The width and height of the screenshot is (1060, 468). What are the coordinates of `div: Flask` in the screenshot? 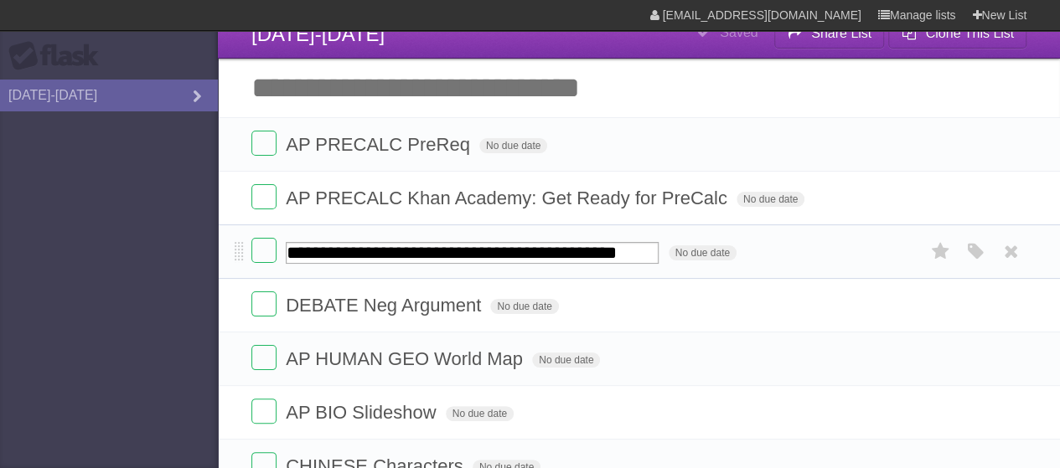 It's located at (59, 56).